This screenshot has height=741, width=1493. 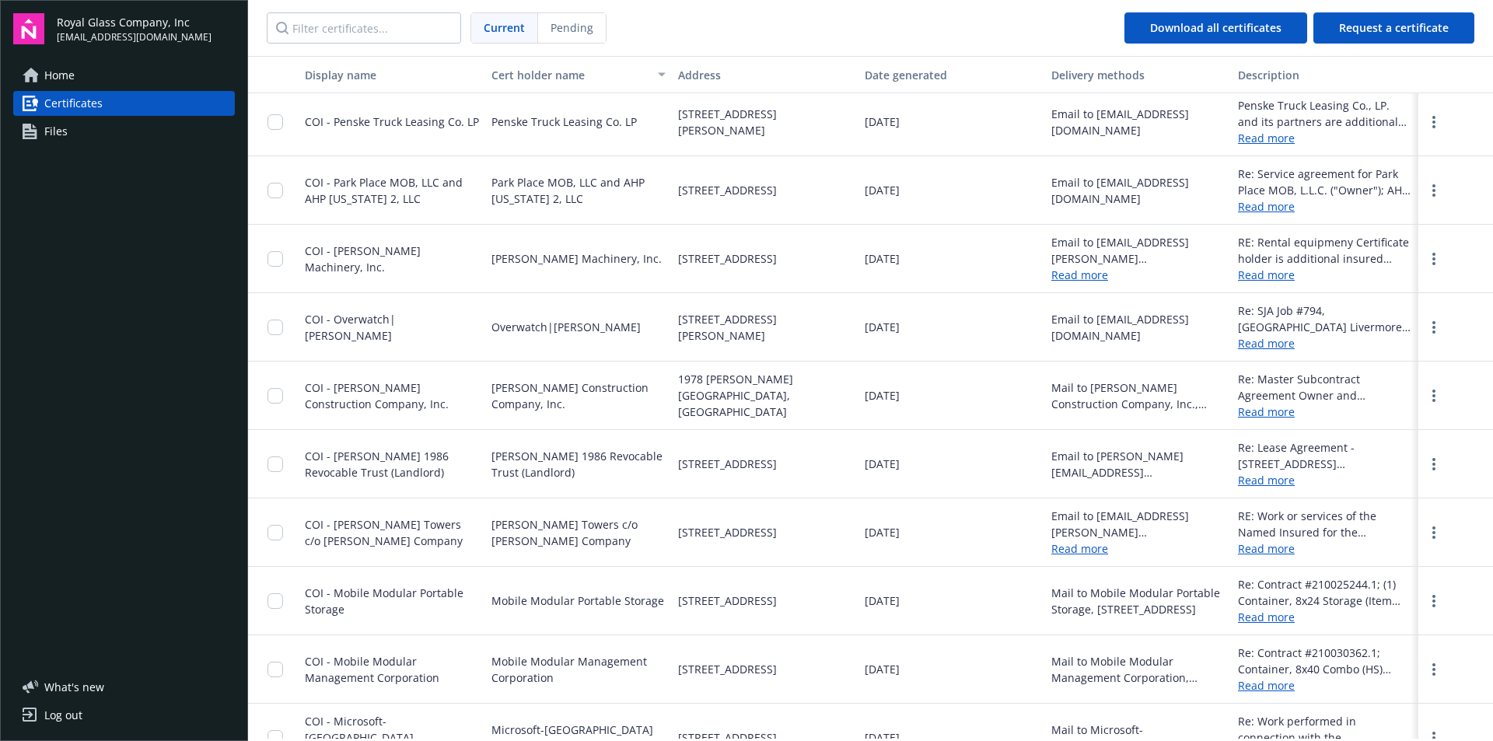 What do you see at coordinates (579, 670) in the screenshot?
I see `span: Mobile Modular Management Corporation` at bounding box center [579, 670].